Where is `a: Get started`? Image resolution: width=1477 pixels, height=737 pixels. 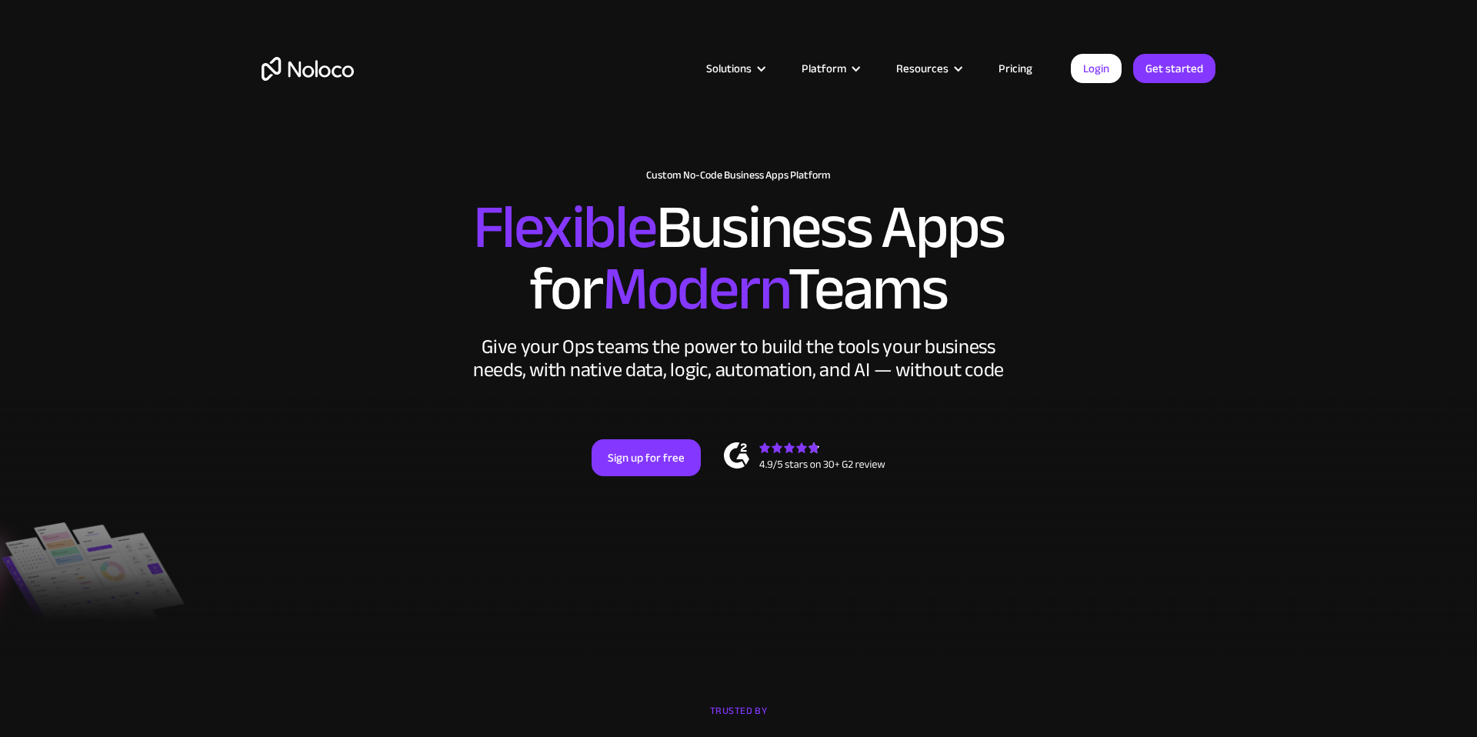
a: Get started is located at coordinates (1174, 68).